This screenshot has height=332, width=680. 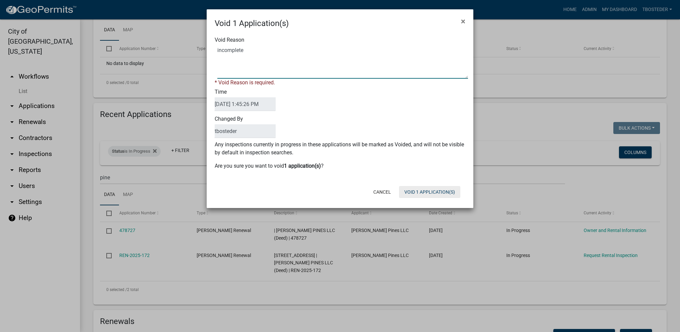 I want to click on button: Close, so click(x=463, y=21).